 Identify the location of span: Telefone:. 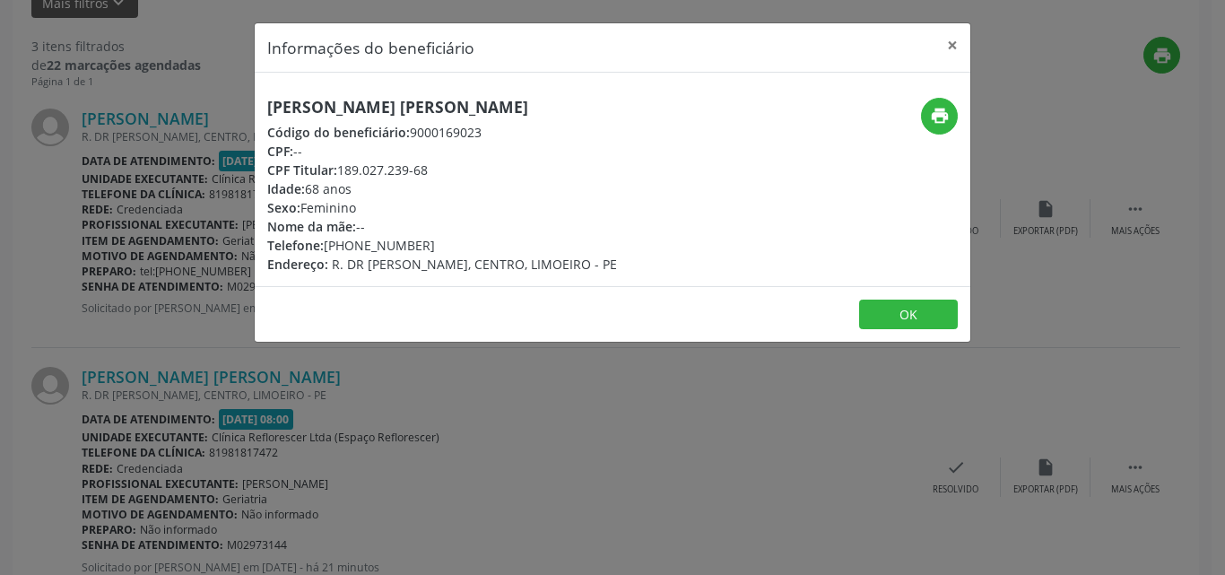
(295, 245).